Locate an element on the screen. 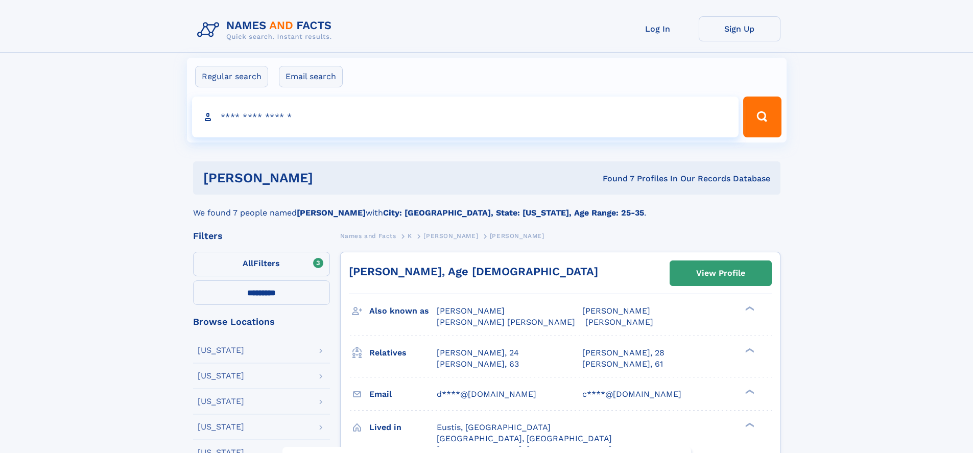  input: search input is located at coordinates (465, 117).